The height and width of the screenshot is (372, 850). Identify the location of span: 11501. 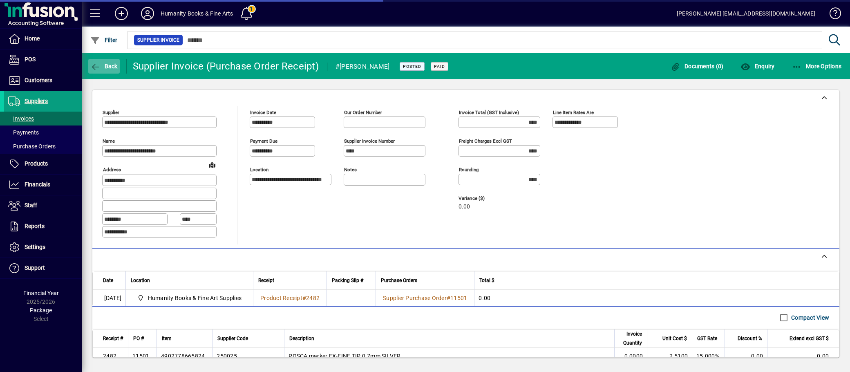
(459, 298).